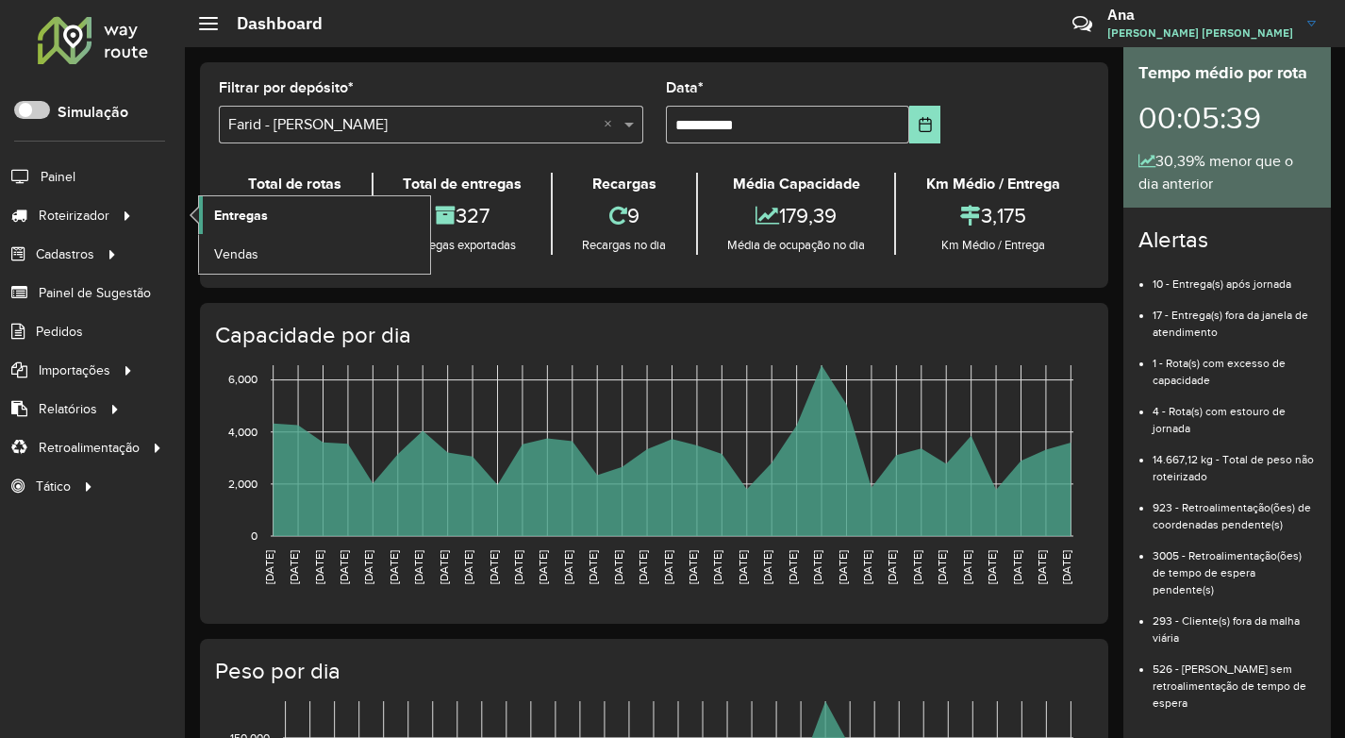 This screenshot has height=738, width=1345. I want to click on li: 923 - Retroalimentação(ões) de coordenadas pendente(s), so click(1234, 508).